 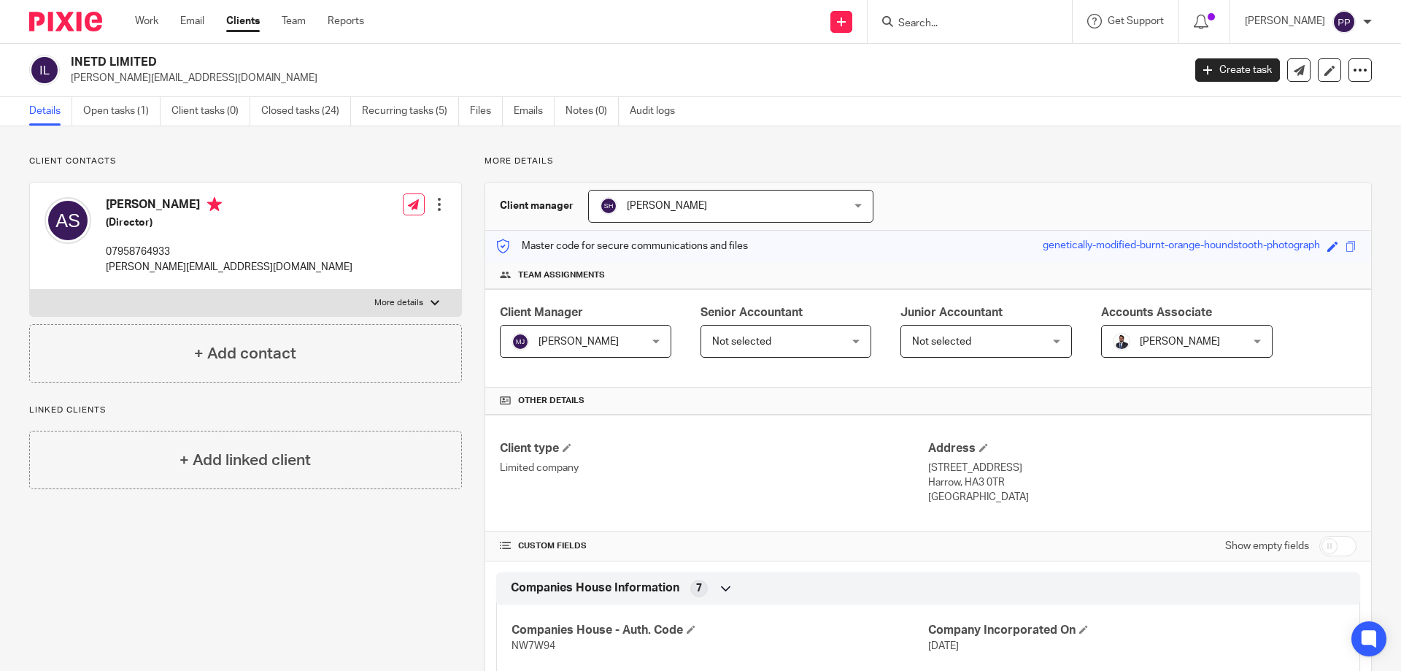 I want to click on h4: Company Incorporated On, so click(x=1136, y=630).